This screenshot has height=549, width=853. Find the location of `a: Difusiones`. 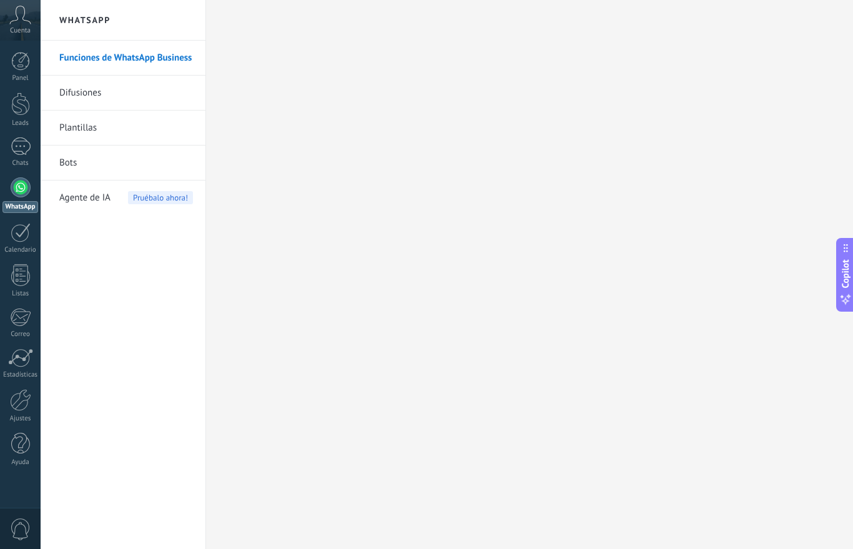

a: Difusiones is located at coordinates (126, 93).